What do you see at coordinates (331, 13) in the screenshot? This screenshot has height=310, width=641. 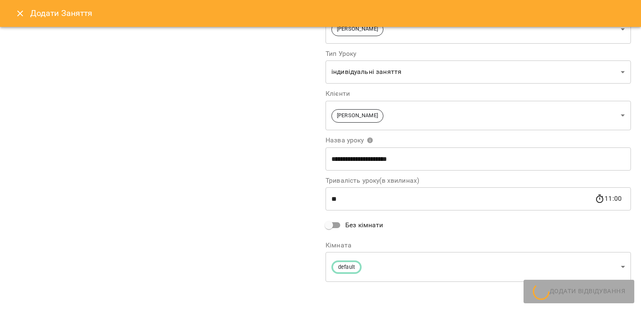 I see `h6: Додати Заняття` at bounding box center [331, 13].